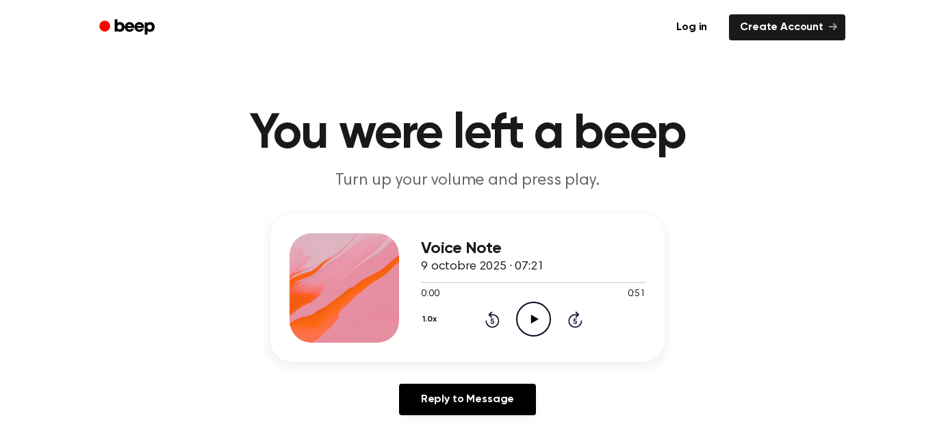 The width and height of the screenshot is (935, 433). What do you see at coordinates (430, 294) in the screenshot?
I see `span: 0:00` at bounding box center [430, 294].